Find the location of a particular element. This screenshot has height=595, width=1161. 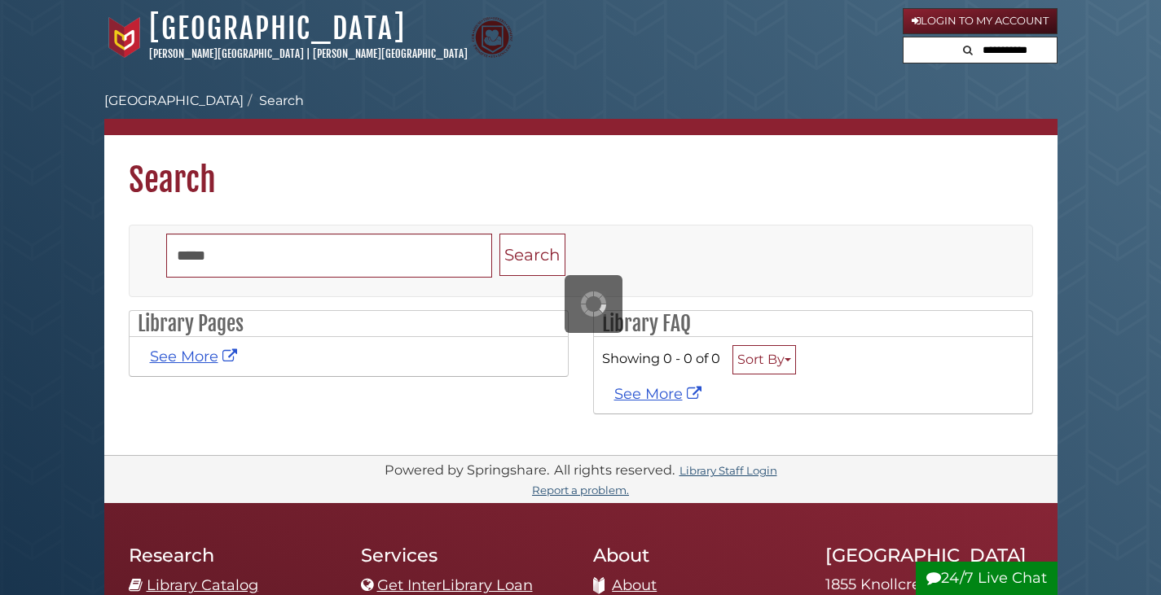

nav: breadcrumb is located at coordinates (581, 113).